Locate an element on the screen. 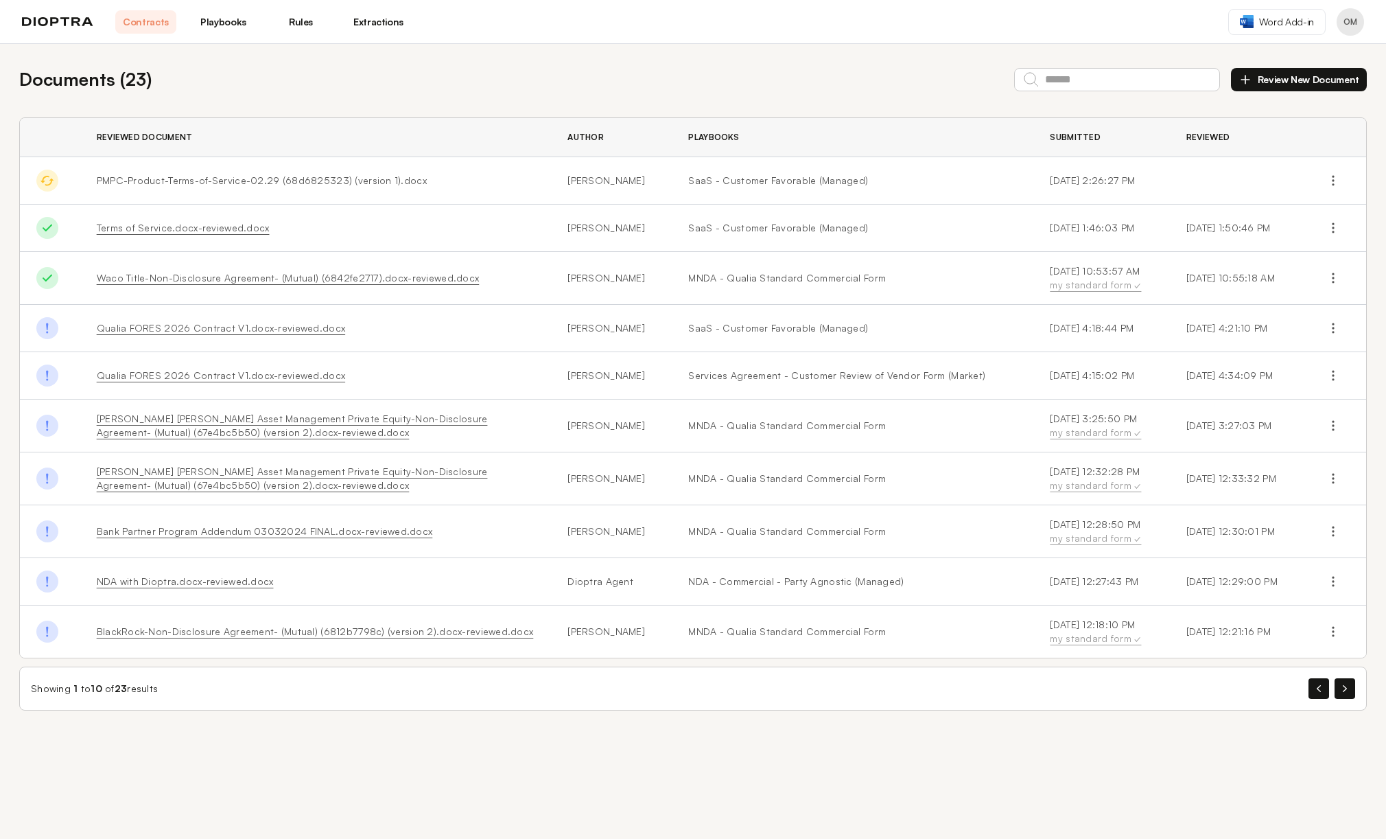  span: 10 is located at coordinates (96, 688).